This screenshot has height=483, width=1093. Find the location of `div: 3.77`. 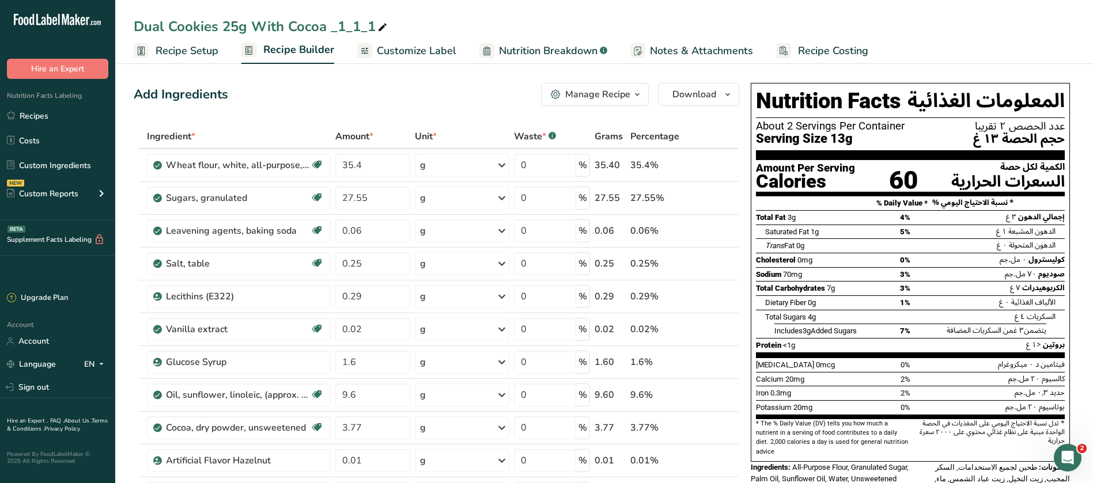

div: 3.77 is located at coordinates (610, 428).